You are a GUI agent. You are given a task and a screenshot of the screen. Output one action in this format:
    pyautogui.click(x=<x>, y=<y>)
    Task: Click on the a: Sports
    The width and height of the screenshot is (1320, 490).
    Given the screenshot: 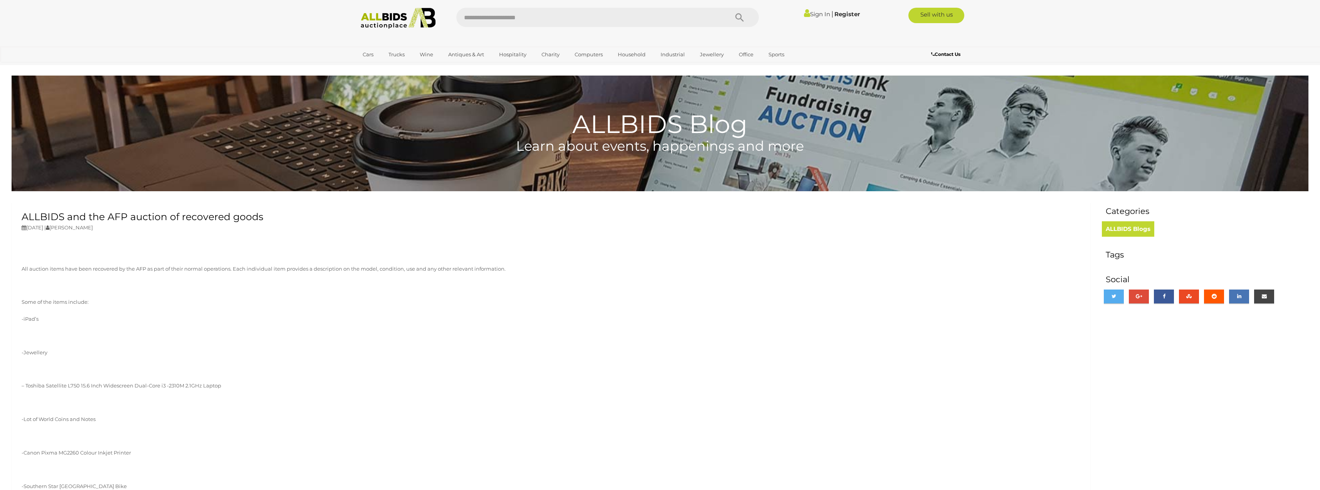 What is the action you would take?
    pyautogui.click(x=776, y=54)
    